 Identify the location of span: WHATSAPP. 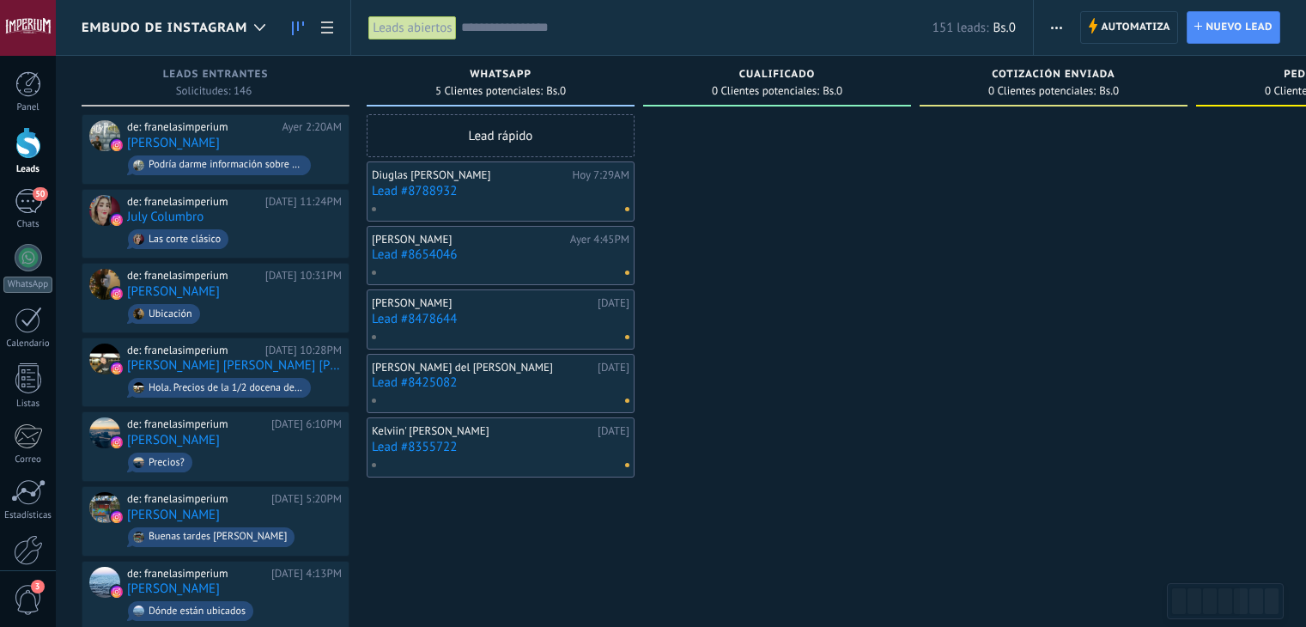
(500, 75).